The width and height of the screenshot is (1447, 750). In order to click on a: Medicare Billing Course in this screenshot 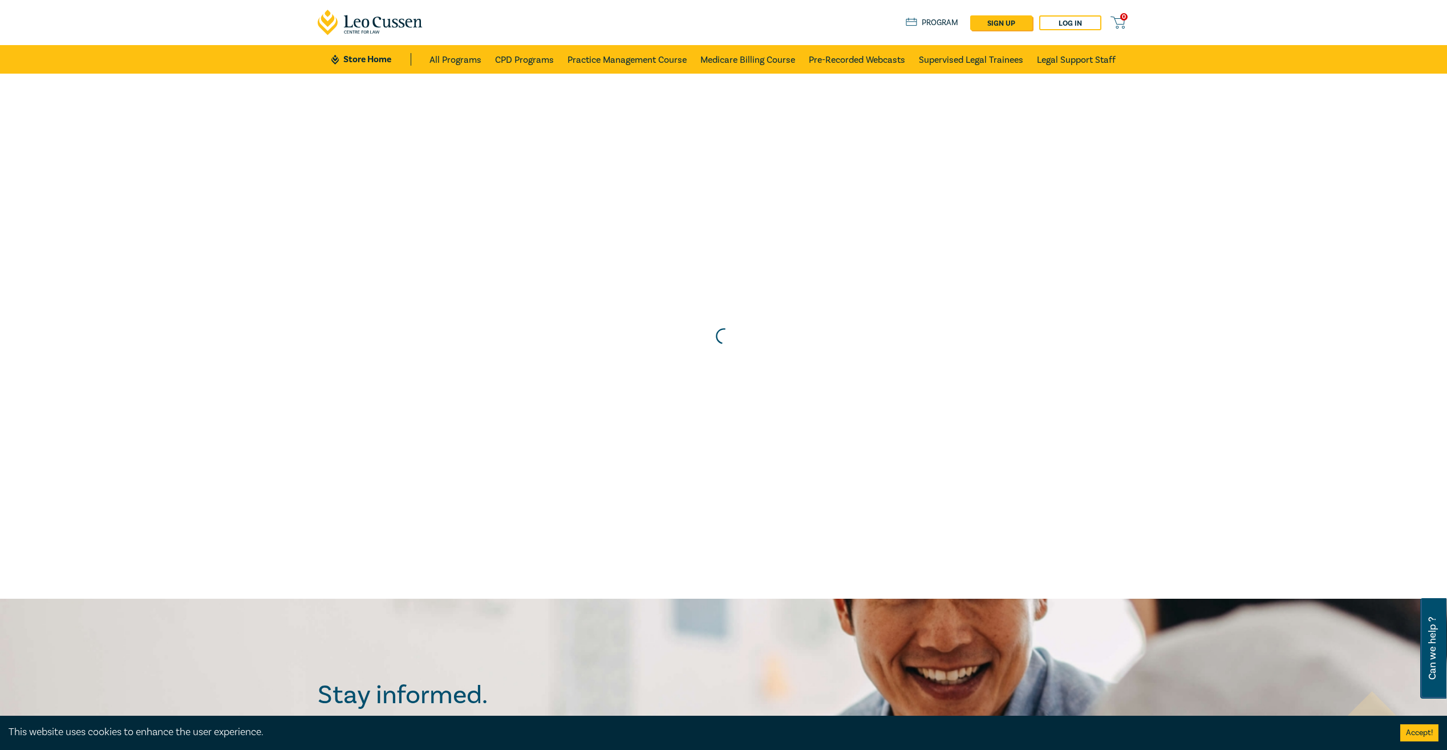, I will do `click(748, 59)`.